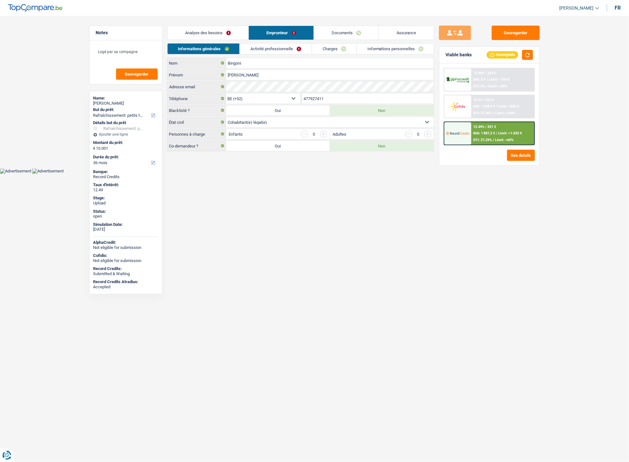 Image resolution: width=629 pixels, height=462 pixels. I want to click on label: Prénom, so click(197, 75).